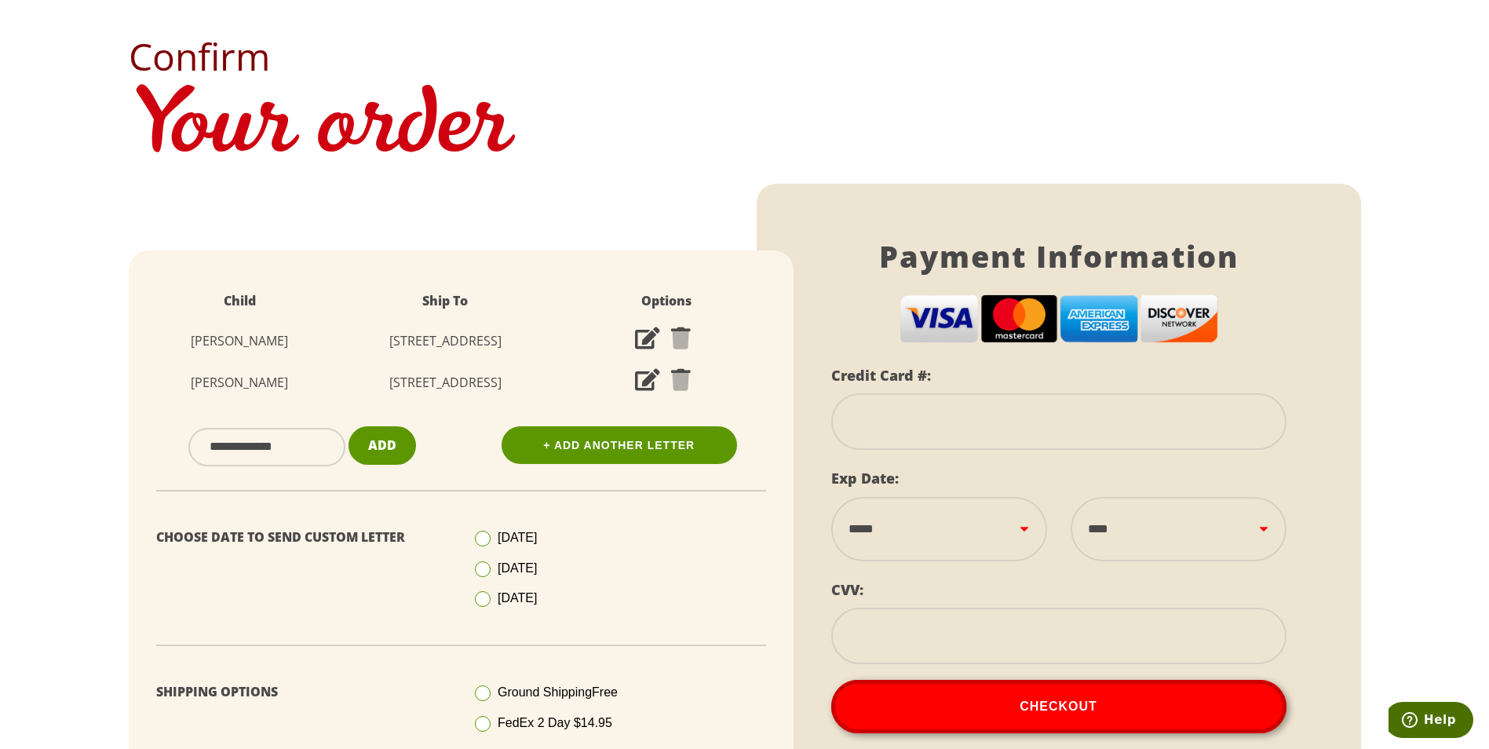  I want to click on p: Choose Date To Send Custom Letter, so click(303, 537).